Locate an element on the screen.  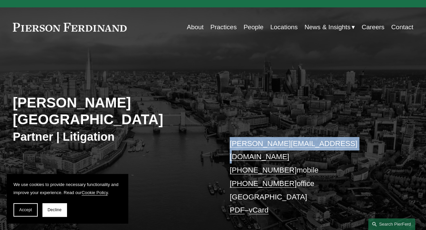
a: folder dropdown is located at coordinates (329, 27).